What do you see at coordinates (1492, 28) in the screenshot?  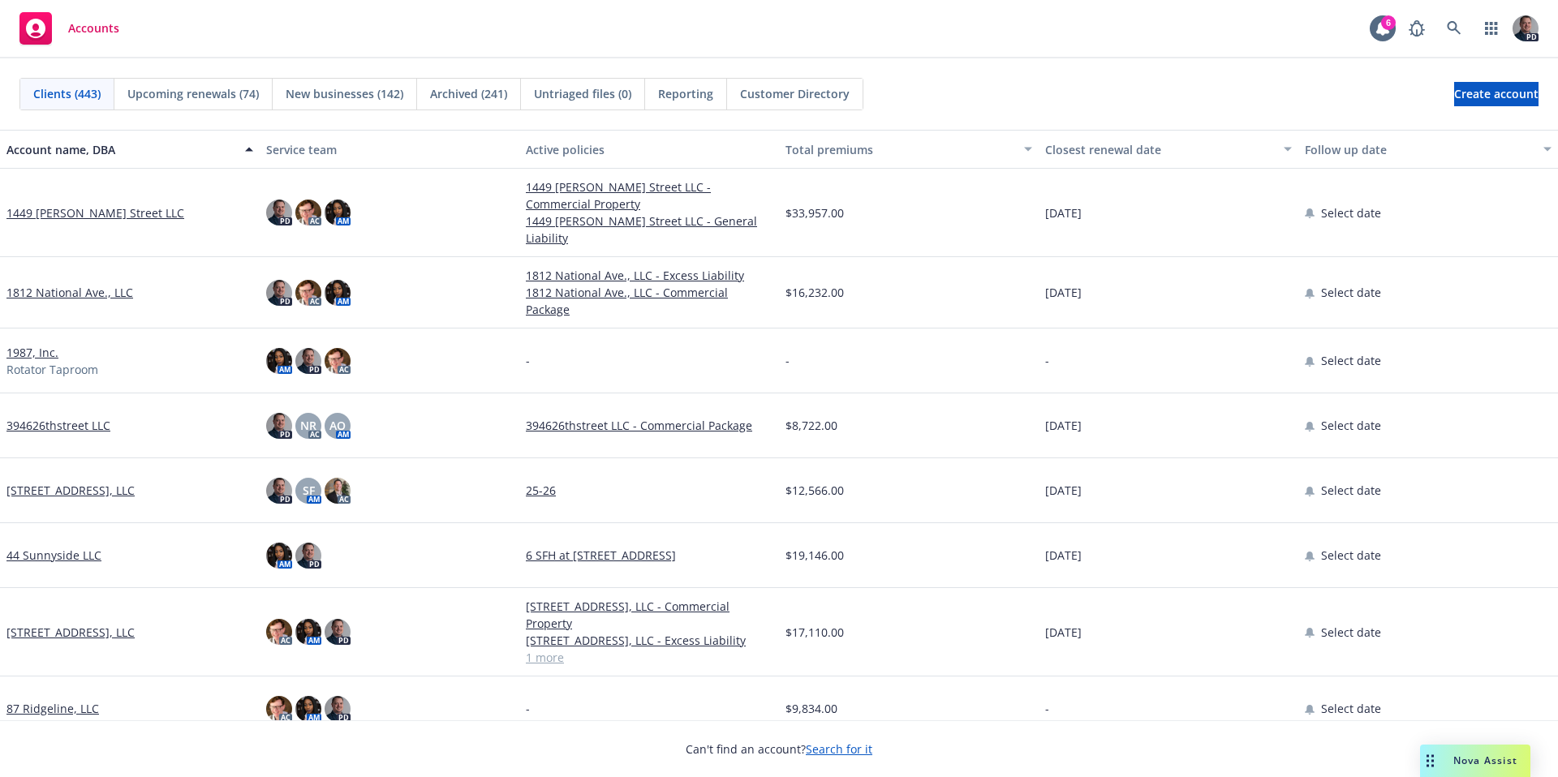 I see `a: Switch app` at bounding box center [1492, 28].